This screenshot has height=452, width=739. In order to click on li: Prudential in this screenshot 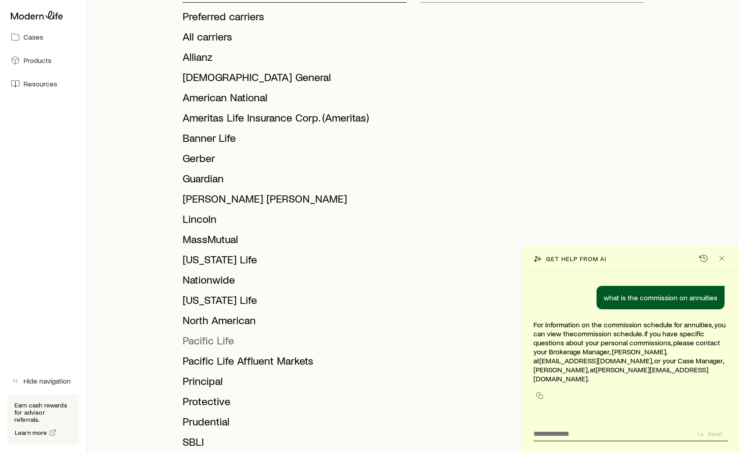, I will do `click(292, 422)`.